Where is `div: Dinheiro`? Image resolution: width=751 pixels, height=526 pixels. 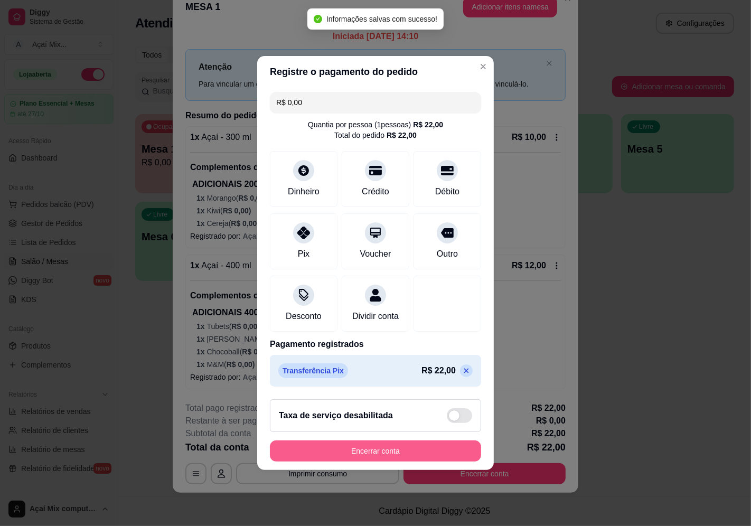 div: Dinheiro is located at coordinates (304, 192).